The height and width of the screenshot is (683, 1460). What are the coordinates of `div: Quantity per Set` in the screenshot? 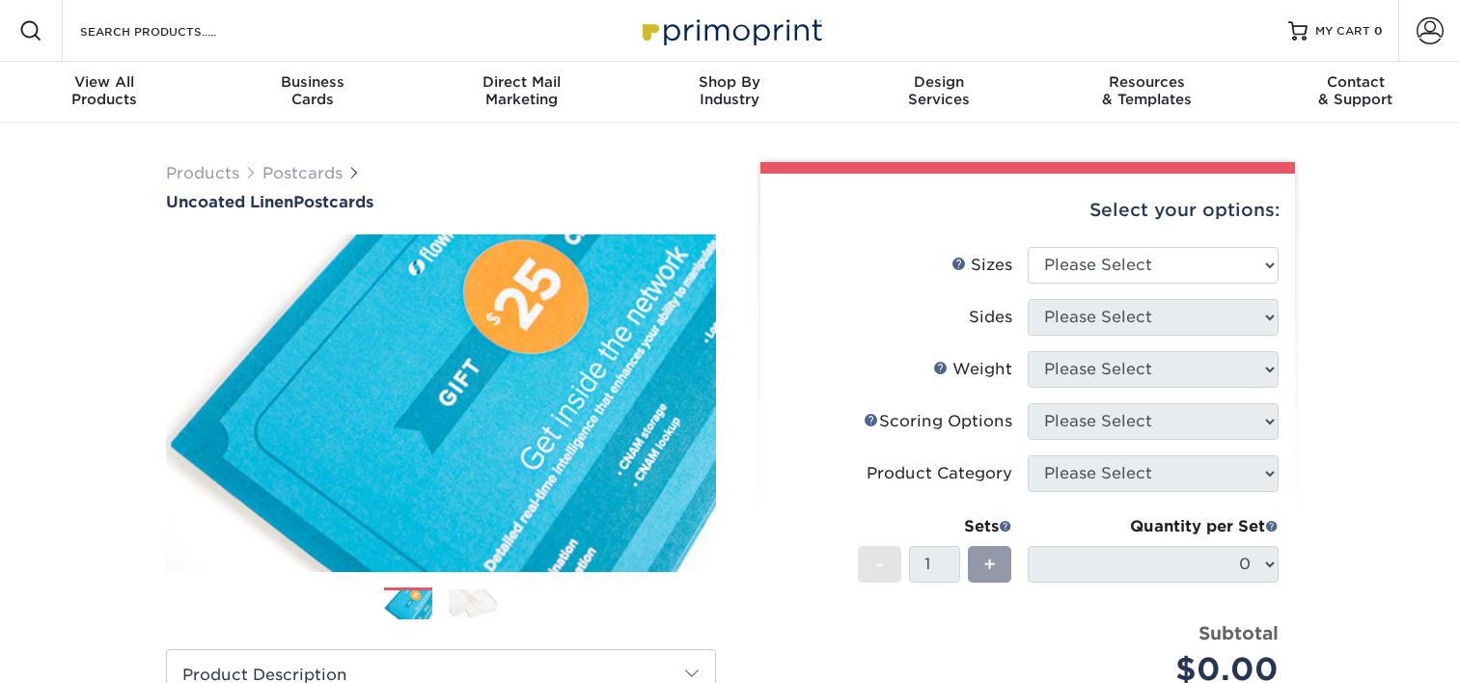 It's located at (1153, 527).